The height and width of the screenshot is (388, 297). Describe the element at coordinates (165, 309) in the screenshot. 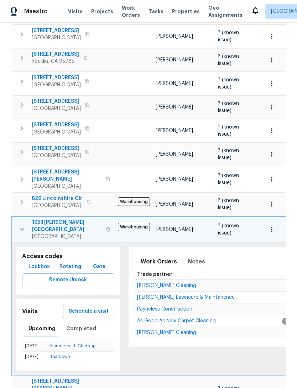

I see `span: Payneless Construction` at that location.